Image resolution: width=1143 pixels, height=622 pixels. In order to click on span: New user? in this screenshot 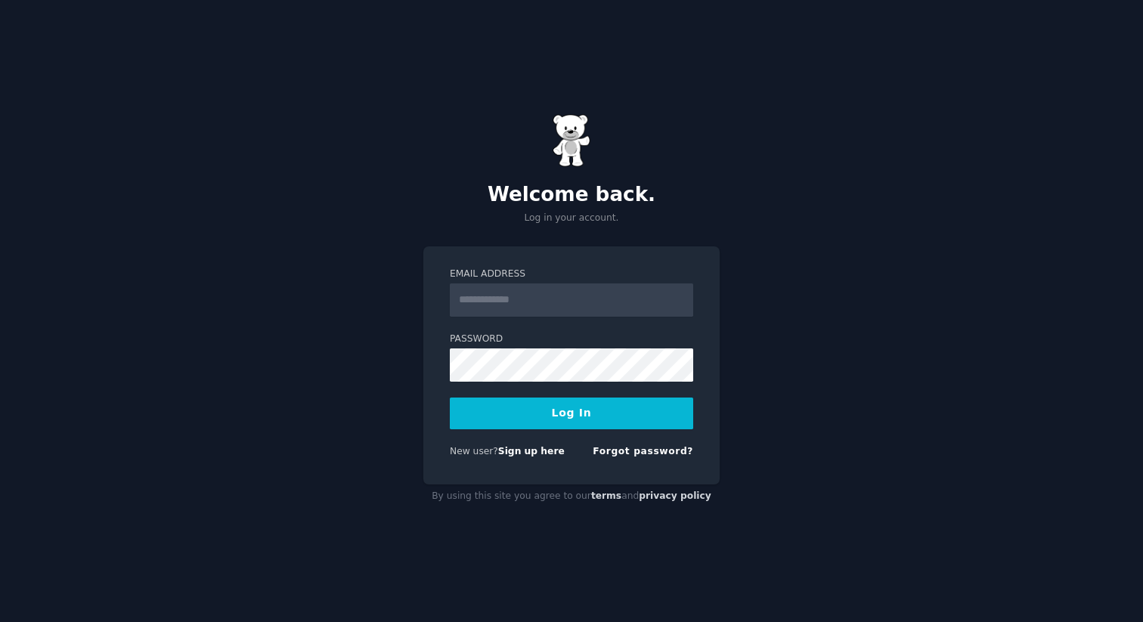, I will do `click(474, 451)`.